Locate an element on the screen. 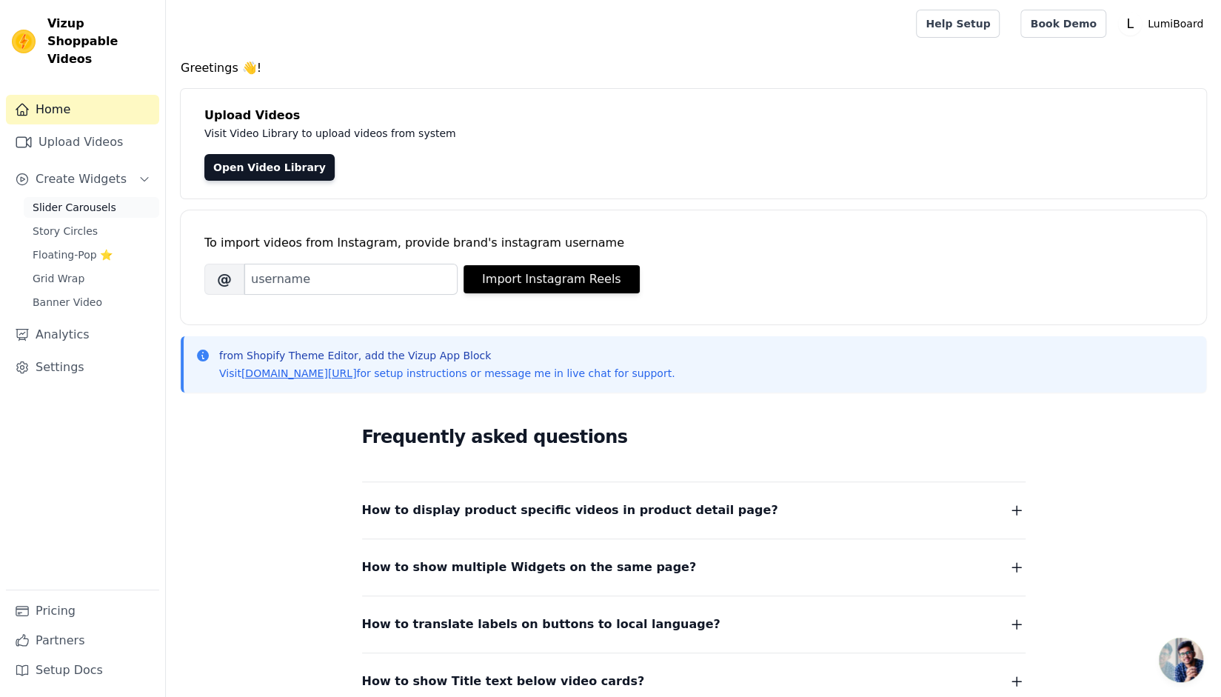 This screenshot has height=697, width=1221. span: Slider Carousels is located at coordinates (74, 207).